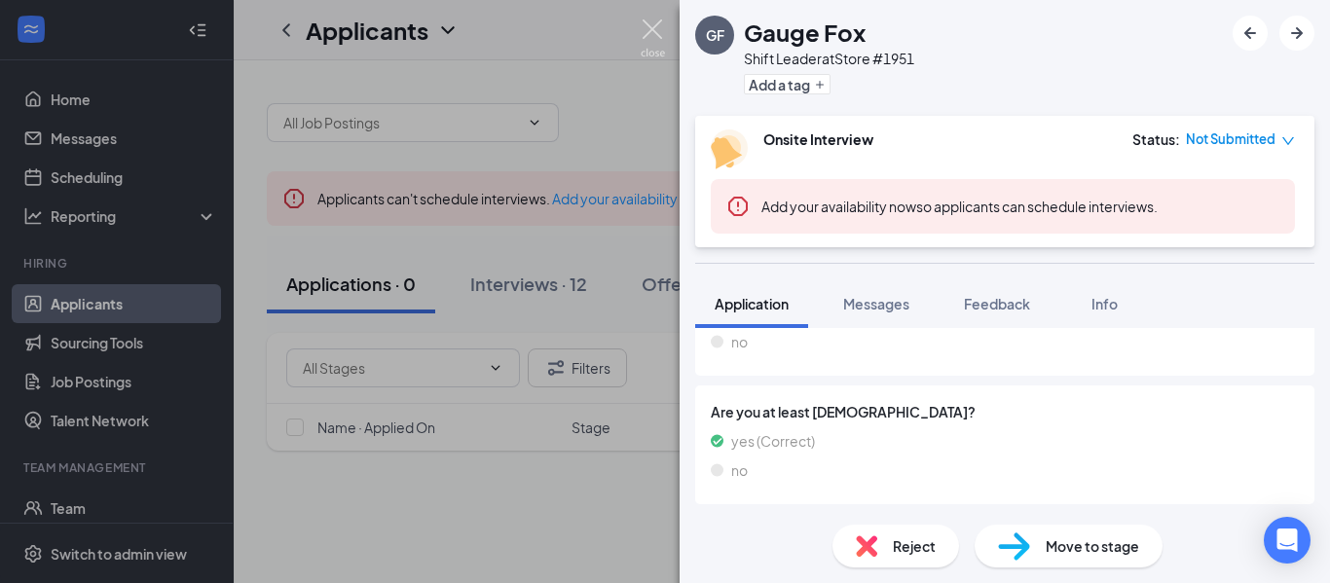 This screenshot has width=1330, height=583. Describe the element at coordinates (787, 84) in the screenshot. I see `button: PlusAdd a tag` at that location.